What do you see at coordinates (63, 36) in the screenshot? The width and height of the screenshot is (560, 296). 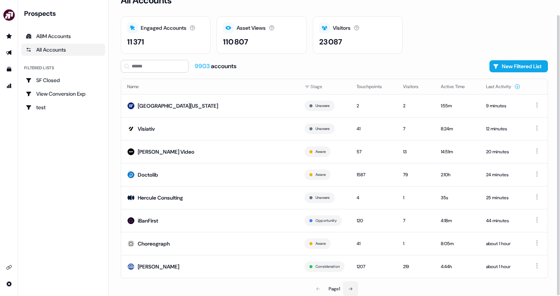 I see `a: ABM Accounts` at bounding box center [63, 36].